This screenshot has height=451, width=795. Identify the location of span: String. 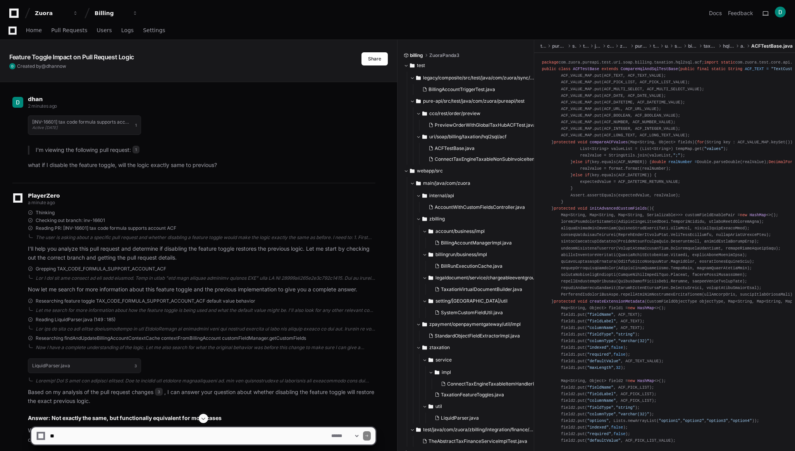
(735, 69).